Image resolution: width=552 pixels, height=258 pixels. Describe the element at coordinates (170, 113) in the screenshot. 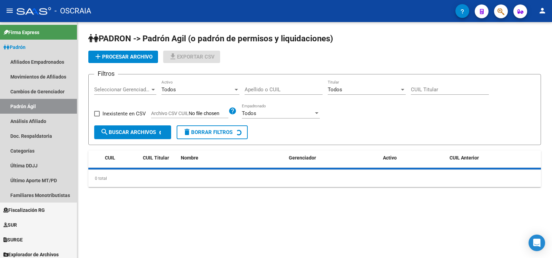

I see `span: Archivo CSV CUIL` at that location.